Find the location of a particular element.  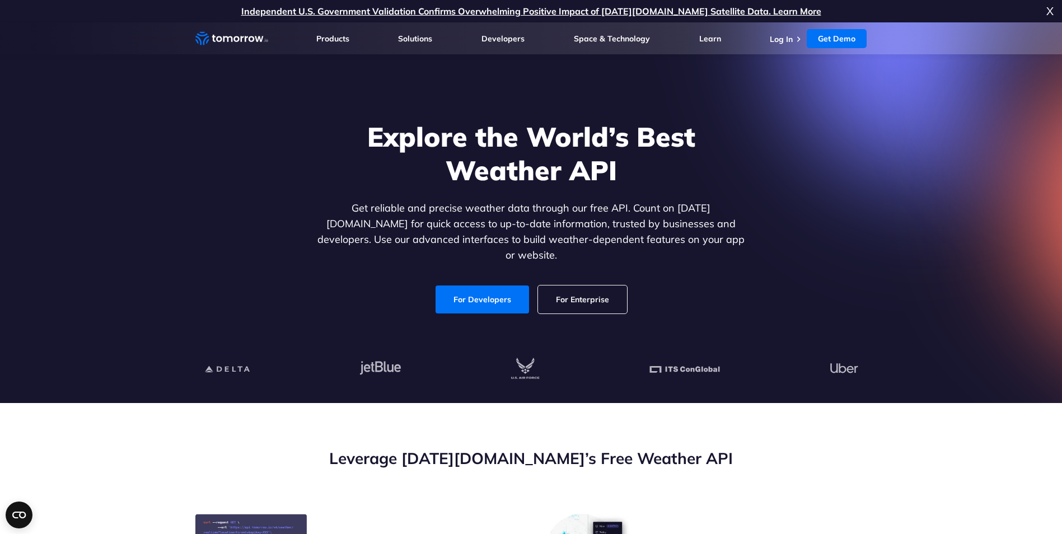

h1: Explore the World’s Best Weather API is located at coordinates (531, 153).